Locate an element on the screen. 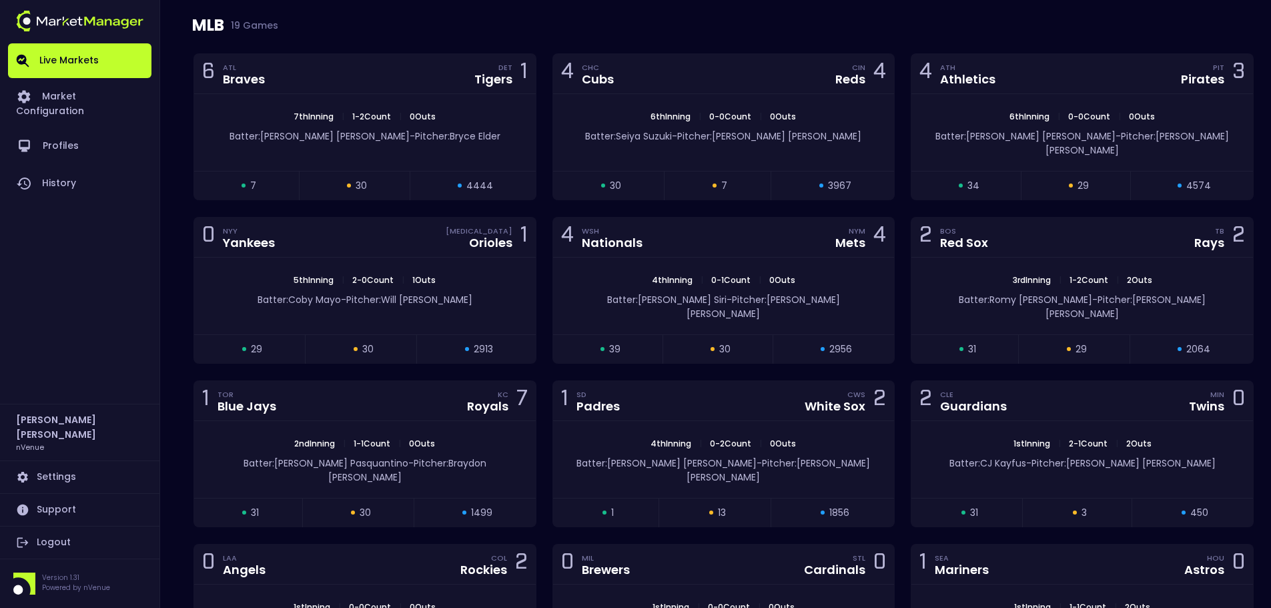  span: Batter: Coby Mayo is located at coordinates (299, 300).